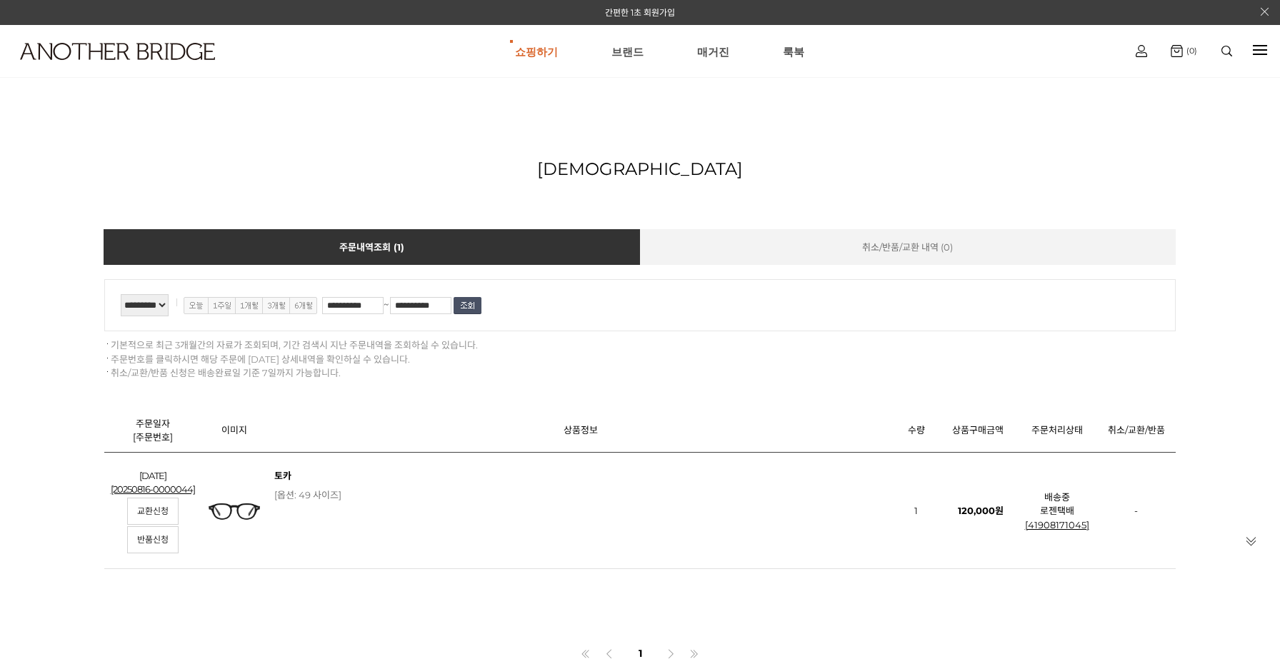 The height and width of the screenshot is (664, 1280). What do you see at coordinates (371, 247) in the screenshot?
I see `a: 주문내역조회 (1)` at bounding box center [371, 247].